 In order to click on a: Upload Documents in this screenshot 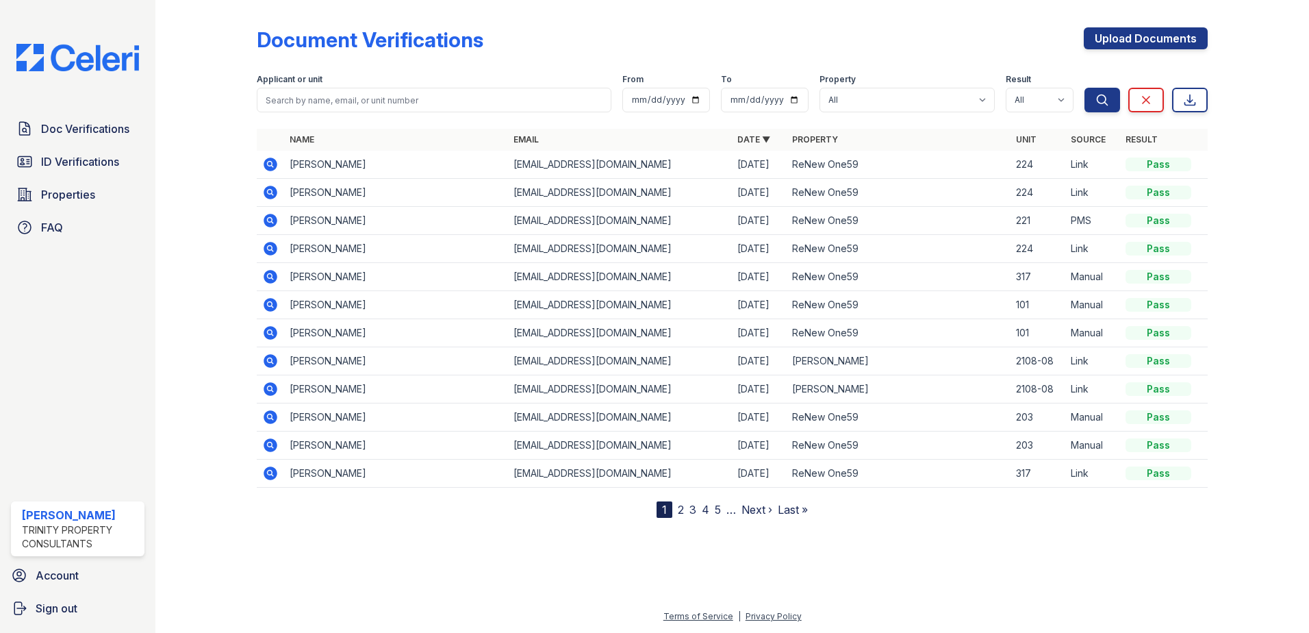, I will do `click(1146, 38)`.